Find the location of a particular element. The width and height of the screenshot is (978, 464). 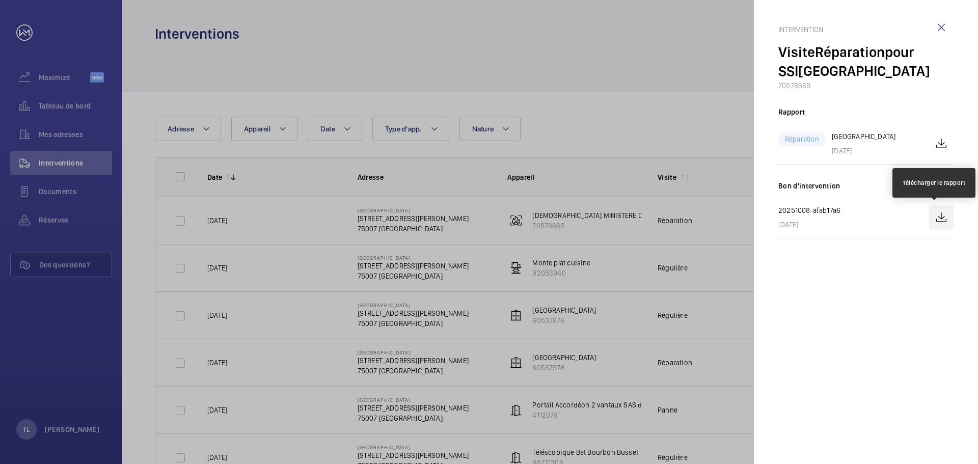

h3: Rapport is located at coordinates (866, 112).